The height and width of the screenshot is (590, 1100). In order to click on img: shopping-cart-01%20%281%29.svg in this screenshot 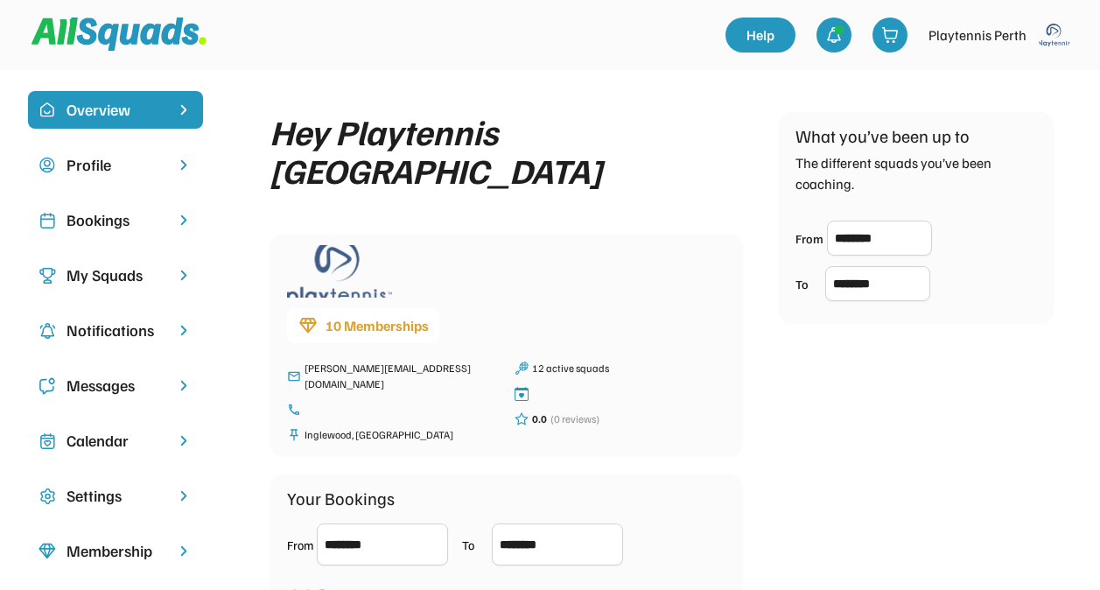, I will do `click(890, 35)`.